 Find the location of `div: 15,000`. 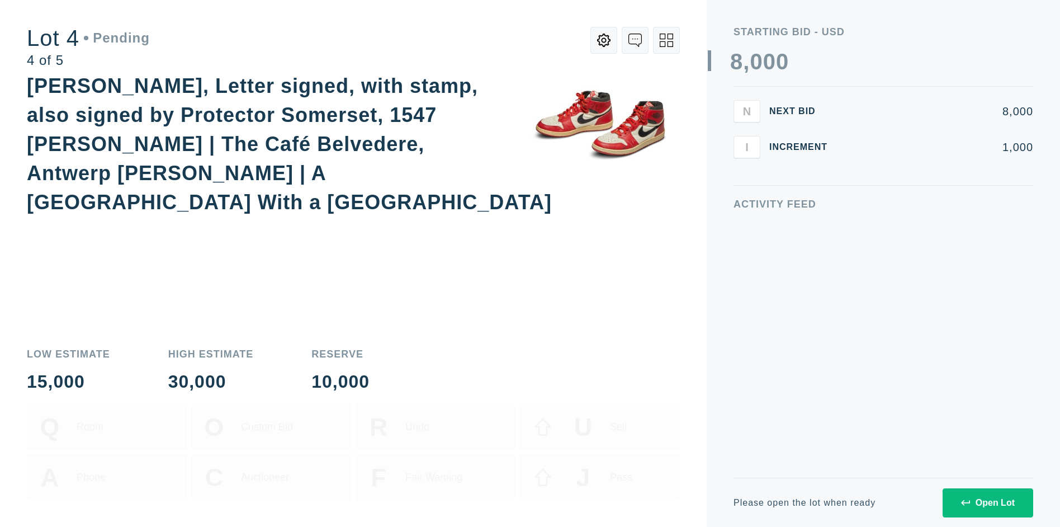

div: 15,000 is located at coordinates (68, 381).